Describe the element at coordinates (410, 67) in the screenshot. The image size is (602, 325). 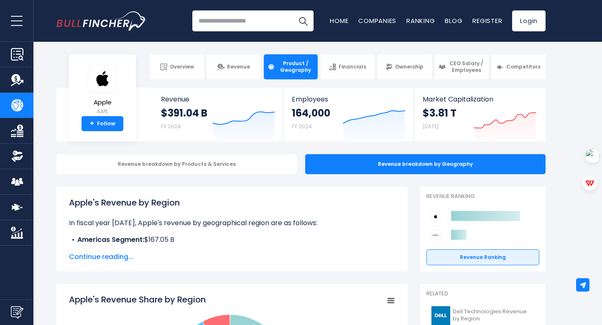
I see `span: Ownership` at that location.